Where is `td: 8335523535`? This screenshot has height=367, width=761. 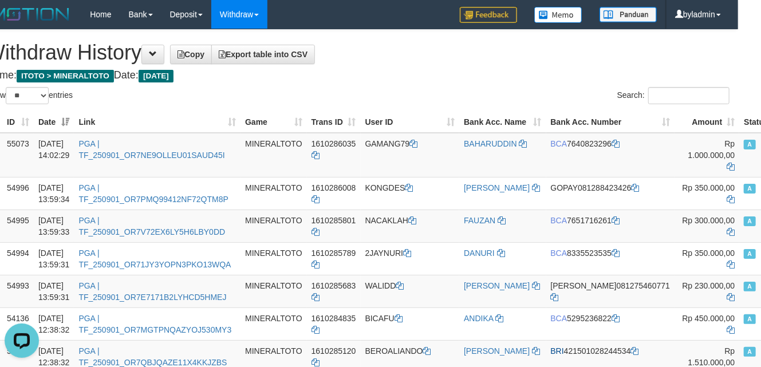
td: 8335523535 is located at coordinates (610, 258).